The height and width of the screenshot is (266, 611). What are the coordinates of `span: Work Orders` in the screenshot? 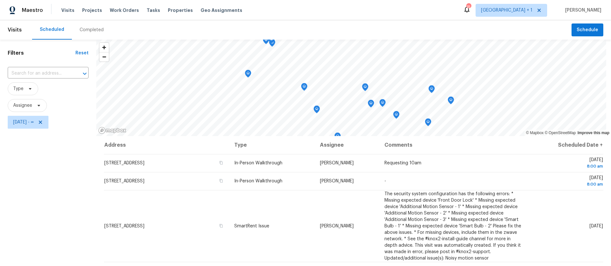 It's located at (124, 10).